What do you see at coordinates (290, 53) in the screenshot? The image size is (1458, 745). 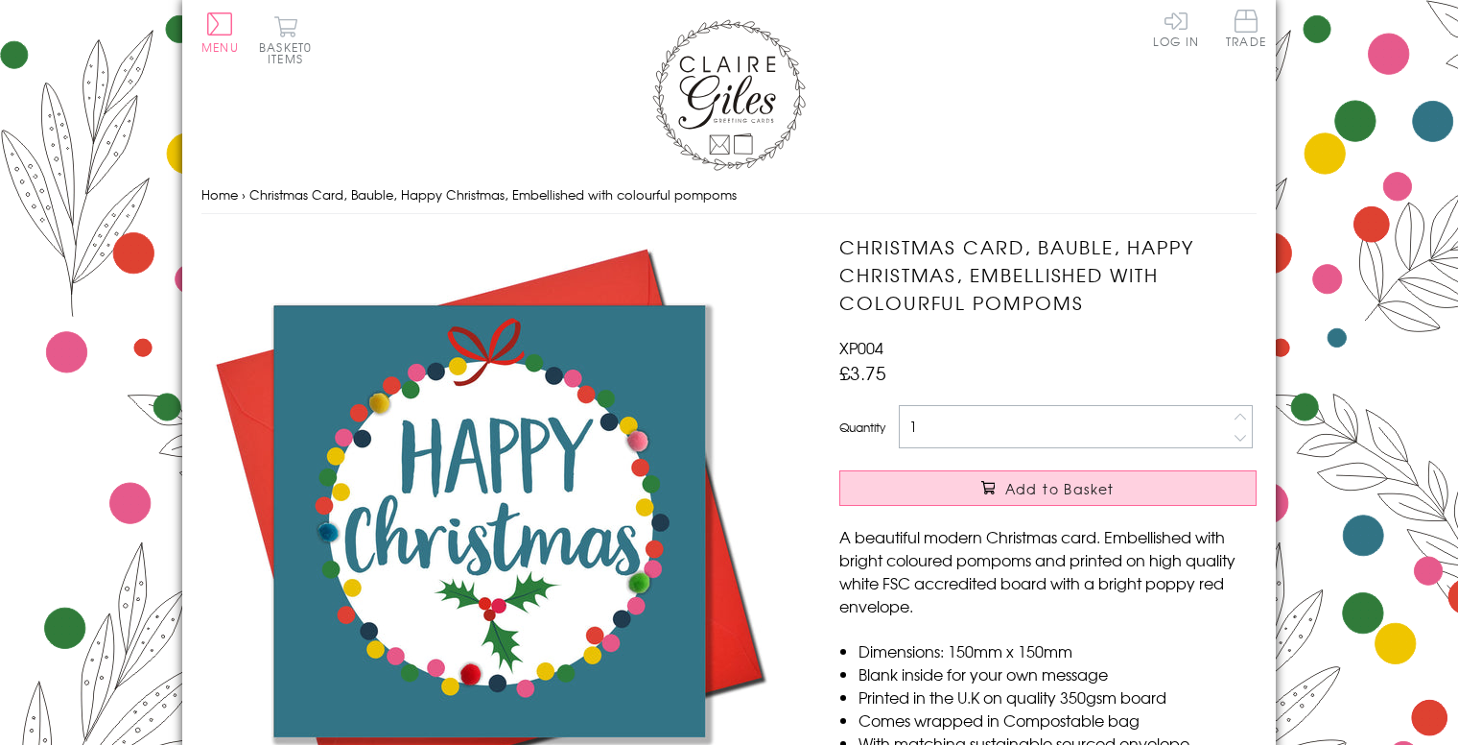 I see `span: 0 items` at bounding box center [290, 53].